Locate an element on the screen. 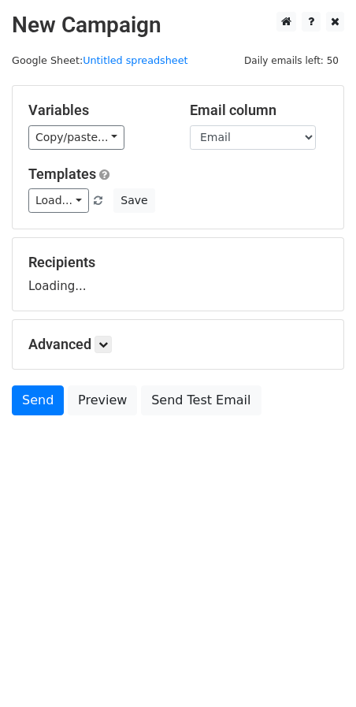  a: Templates is located at coordinates (62, 173).